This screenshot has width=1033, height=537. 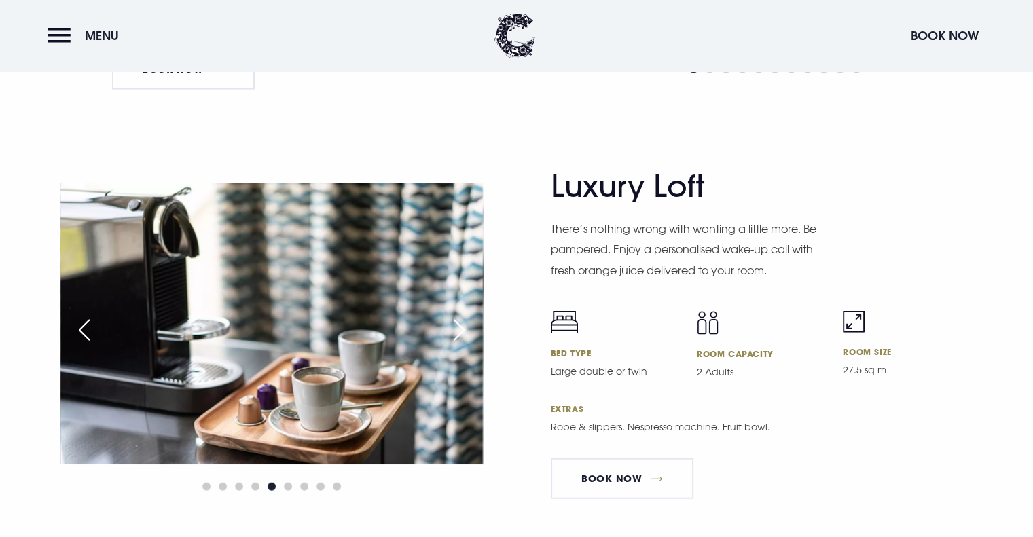 What do you see at coordinates (304, 487) in the screenshot?
I see `span: Go to slide 7` at bounding box center [304, 487].